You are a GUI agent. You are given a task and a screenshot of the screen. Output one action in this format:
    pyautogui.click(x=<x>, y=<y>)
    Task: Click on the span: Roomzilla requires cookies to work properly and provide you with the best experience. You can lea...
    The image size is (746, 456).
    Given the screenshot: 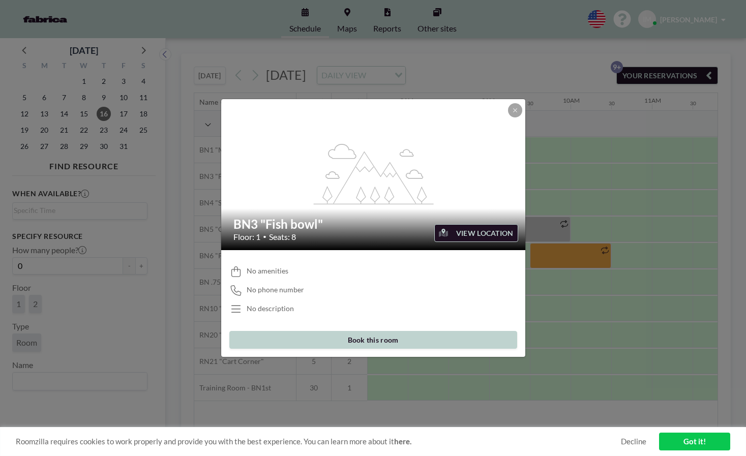 What is the action you would take?
    pyautogui.click(x=318, y=441)
    